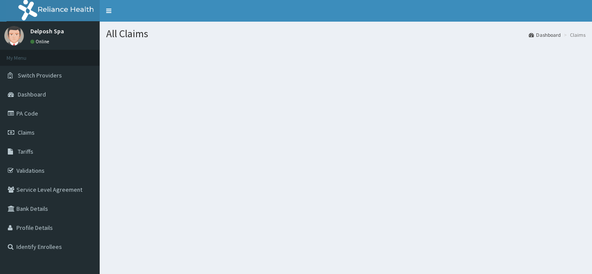 Image resolution: width=592 pixels, height=274 pixels. What do you see at coordinates (32, 94) in the screenshot?
I see `span: Dashboard` at bounding box center [32, 94].